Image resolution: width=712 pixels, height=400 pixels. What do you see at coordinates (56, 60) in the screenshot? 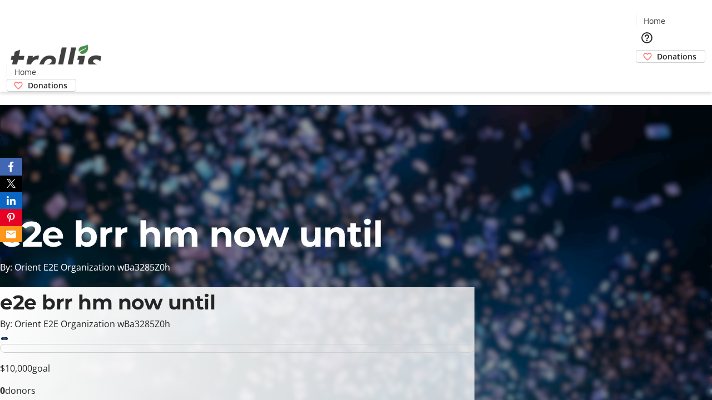
I see `img: Orient E2E Organization wBa3285Z0h's Logo` at bounding box center [56, 60].